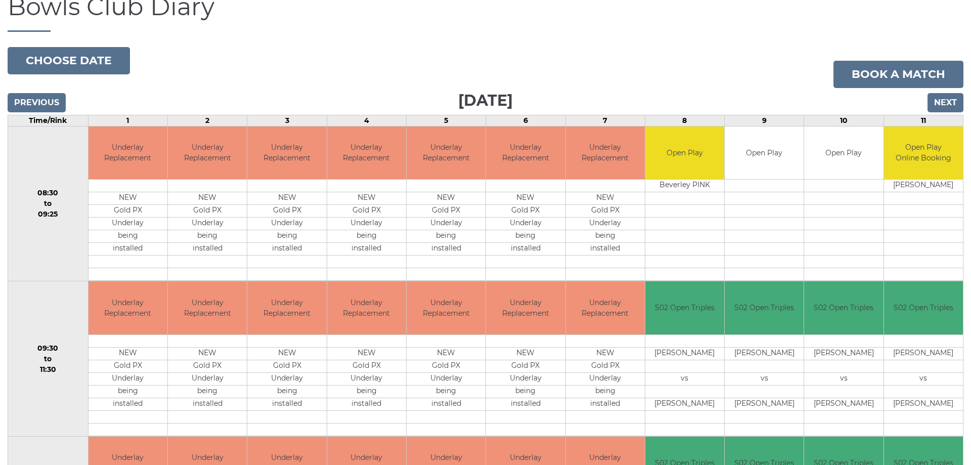 The width and height of the screenshot is (971, 465). What do you see at coordinates (69, 61) in the screenshot?
I see `button: Choose date` at bounding box center [69, 61].